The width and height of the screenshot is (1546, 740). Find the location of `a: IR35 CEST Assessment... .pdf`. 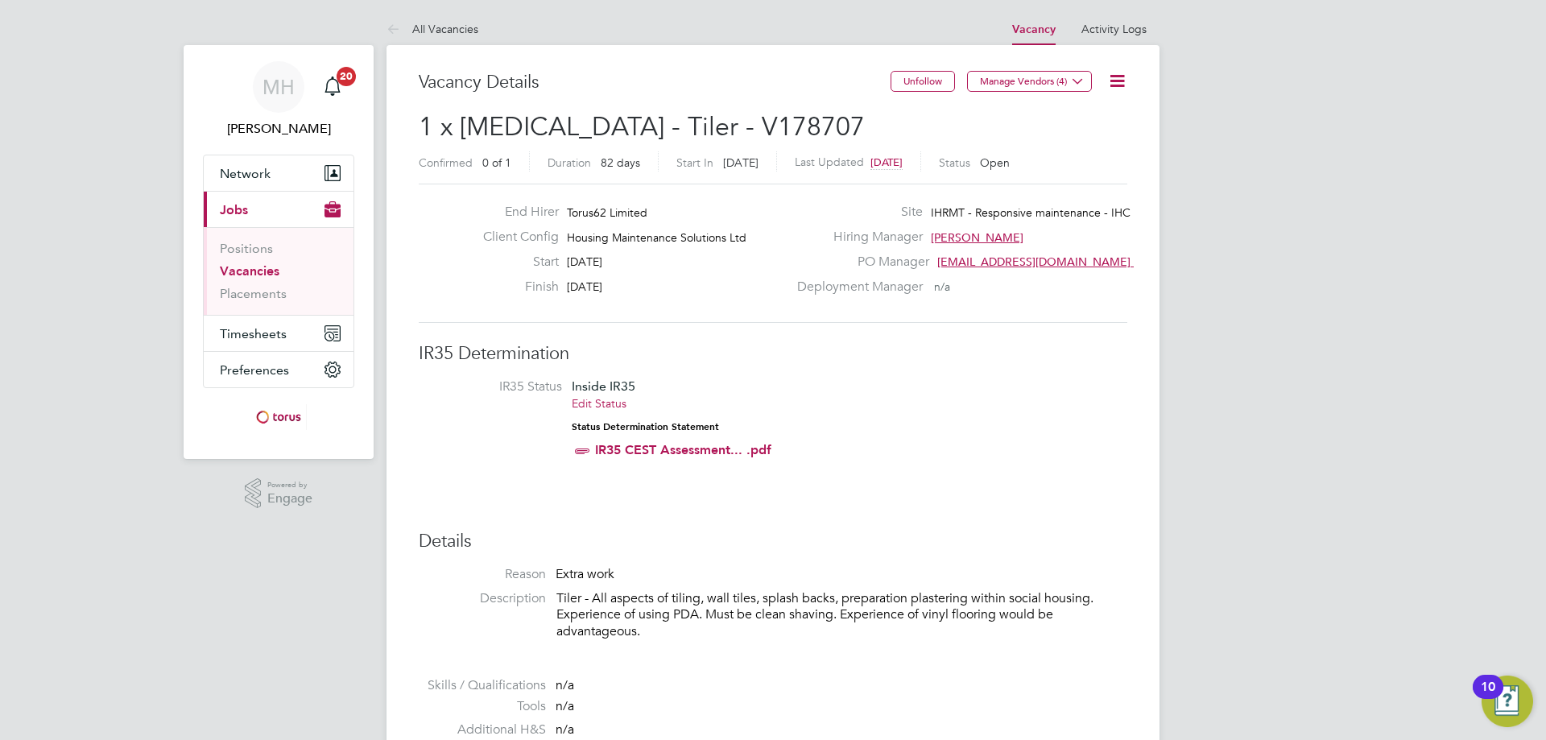

a: IR35 CEST Assessment... .pdf is located at coordinates (683, 449).